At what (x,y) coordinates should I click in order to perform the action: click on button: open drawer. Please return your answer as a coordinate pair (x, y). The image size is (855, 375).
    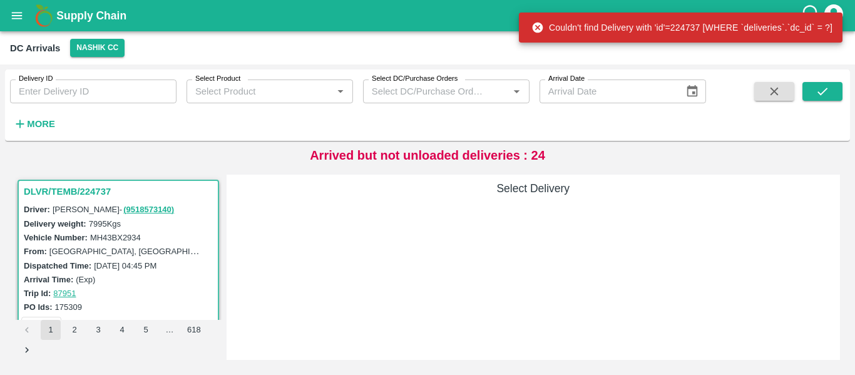
    Looking at the image, I should click on (17, 16).